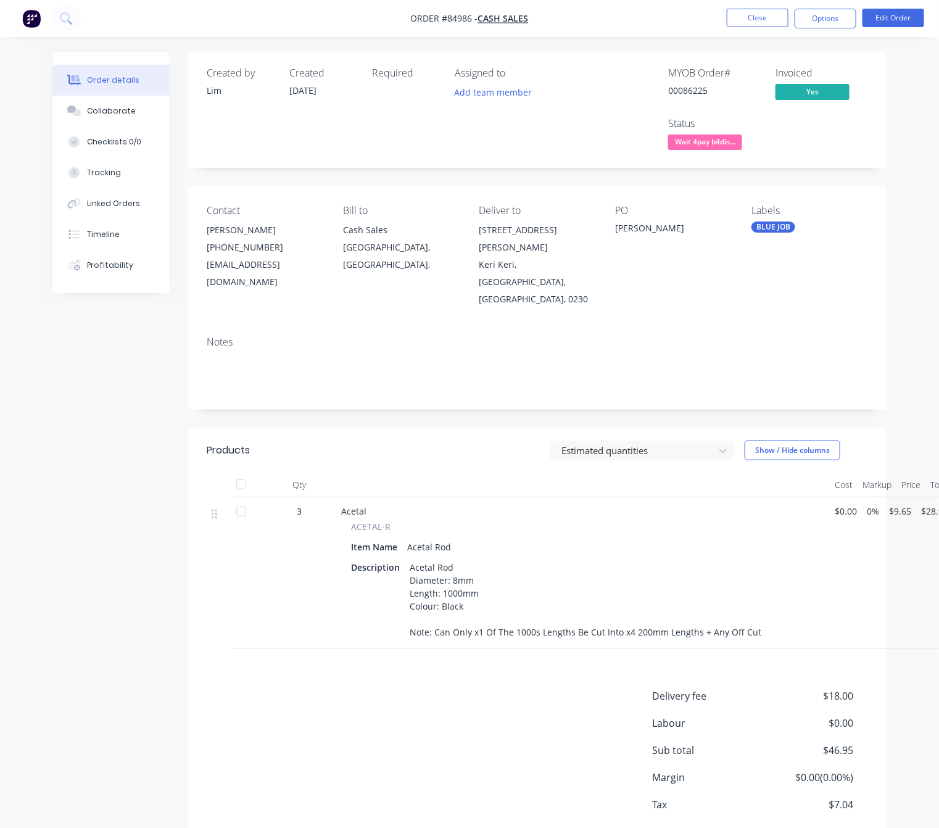 The image size is (939, 828). Describe the element at coordinates (773, 227) in the screenshot. I see `div: BLUE JOB` at that location.